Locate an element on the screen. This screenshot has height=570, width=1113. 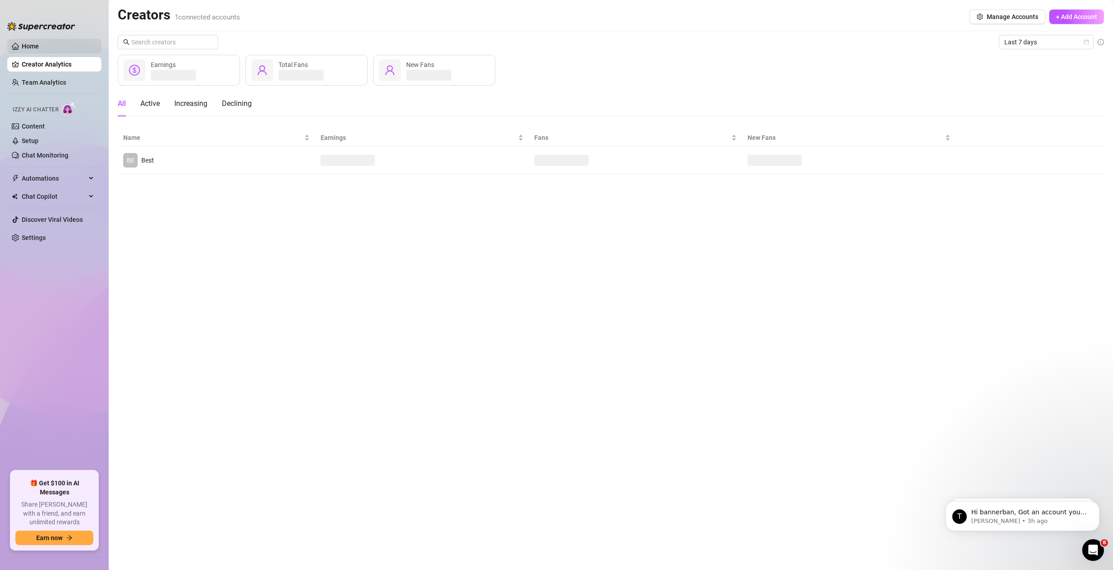
span: BE is located at coordinates (130, 160).